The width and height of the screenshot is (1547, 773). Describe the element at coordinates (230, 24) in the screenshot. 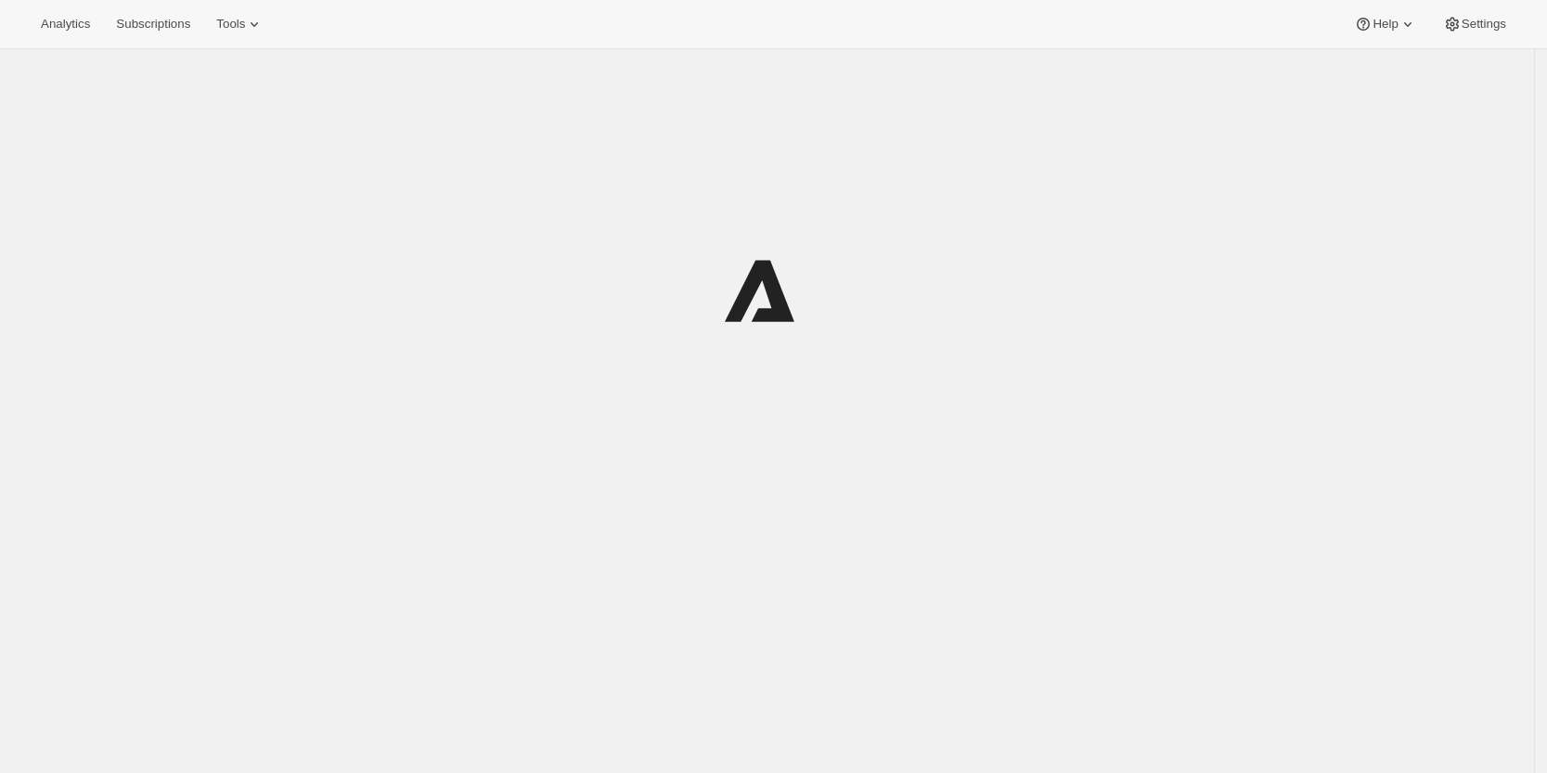

I see `span: Tools` at that location.